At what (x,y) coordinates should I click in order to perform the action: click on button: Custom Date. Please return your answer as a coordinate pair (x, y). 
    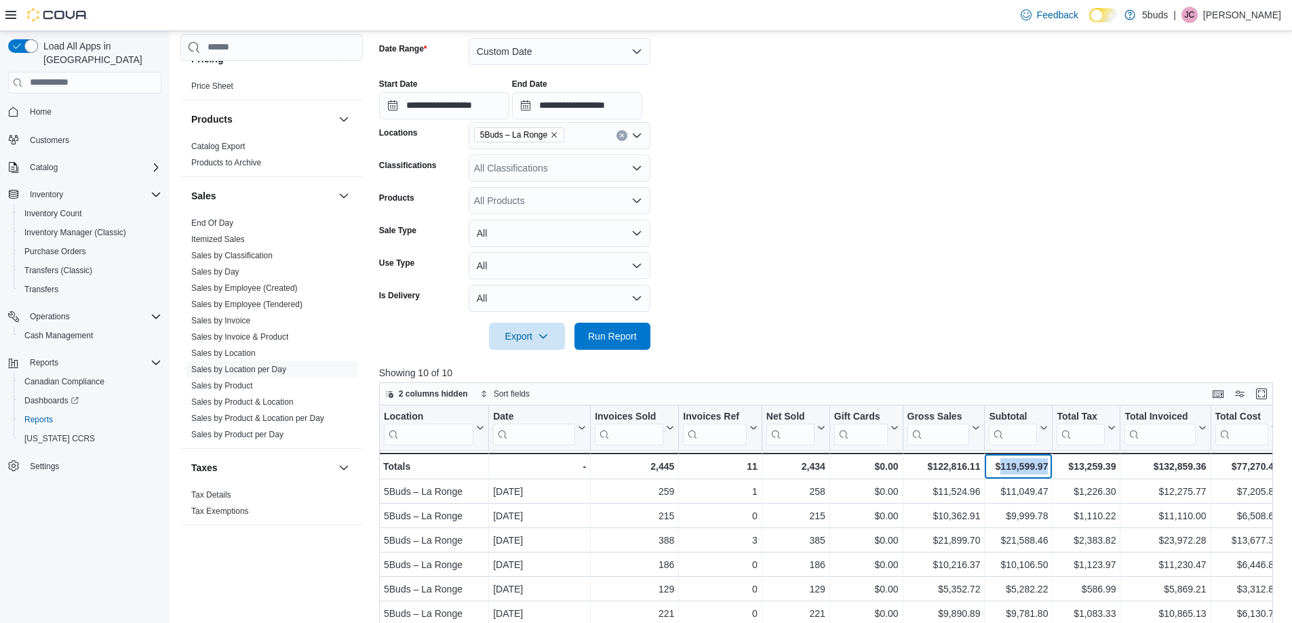
    Looking at the image, I should click on (559, 52).